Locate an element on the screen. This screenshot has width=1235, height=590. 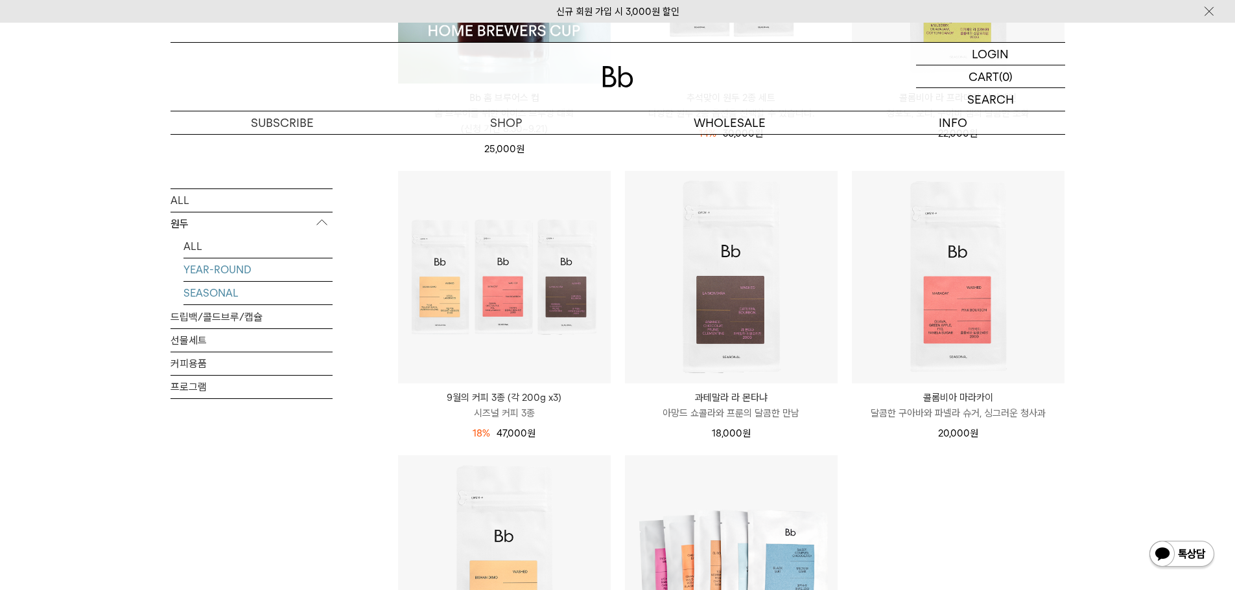
div: 18% is located at coordinates (481, 434).